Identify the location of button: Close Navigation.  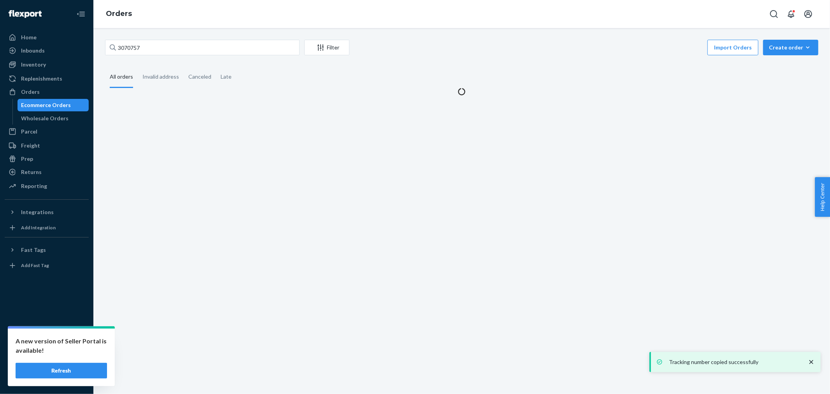
(81, 14).